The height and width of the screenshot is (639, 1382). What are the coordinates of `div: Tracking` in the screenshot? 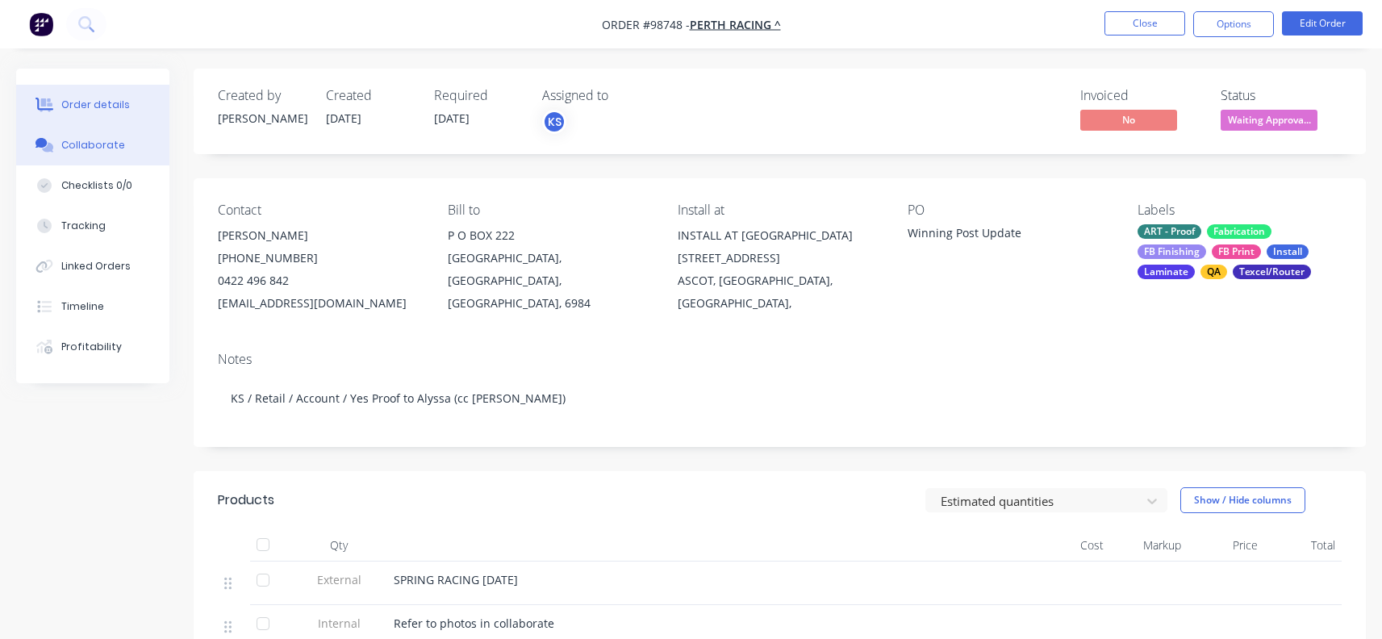 It's located at (83, 226).